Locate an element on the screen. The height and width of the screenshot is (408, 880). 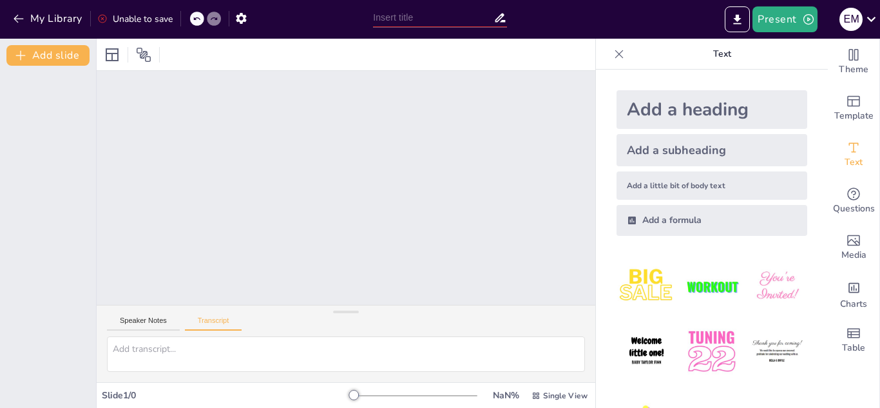
div: Get real-time input from your audience is located at coordinates (853, 201).